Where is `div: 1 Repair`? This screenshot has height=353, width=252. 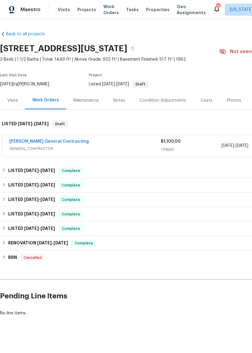 div: 1 Repair is located at coordinates (191, 149).